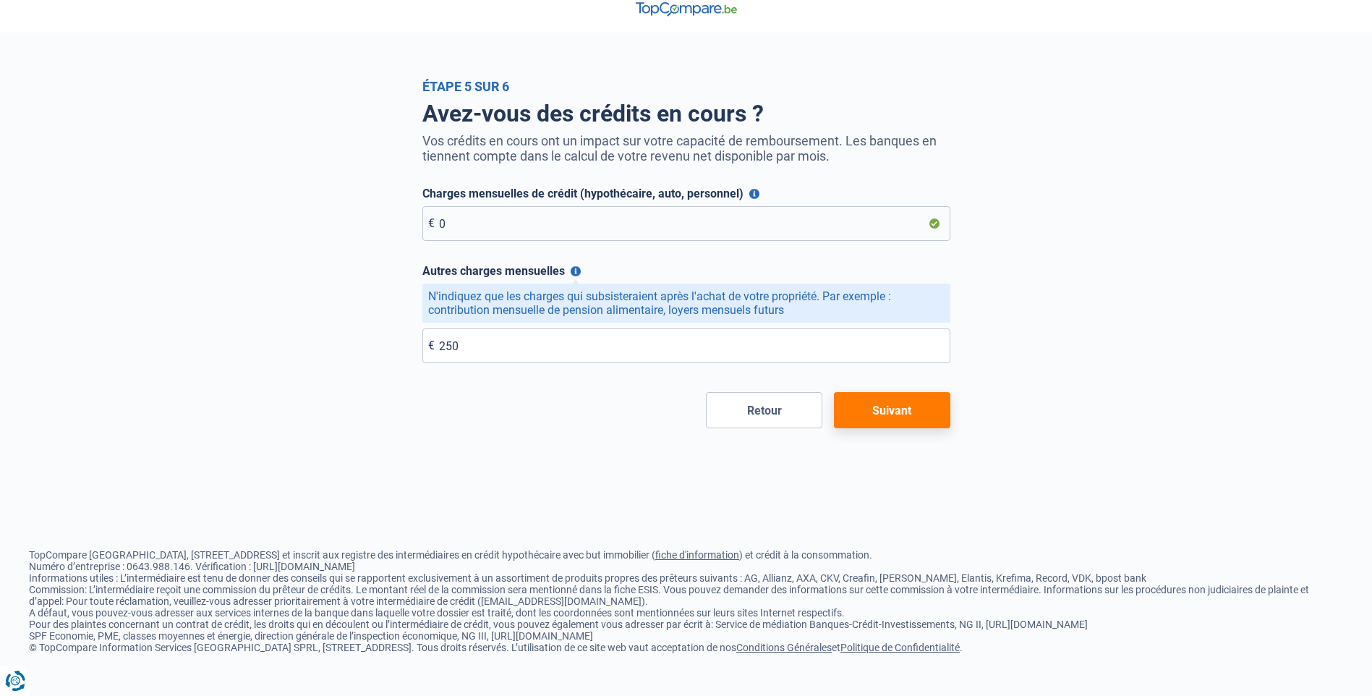  I want to click on label: Charges mensuelles de crédit (hypothécaire, auto, personnel), so click(686, 193).